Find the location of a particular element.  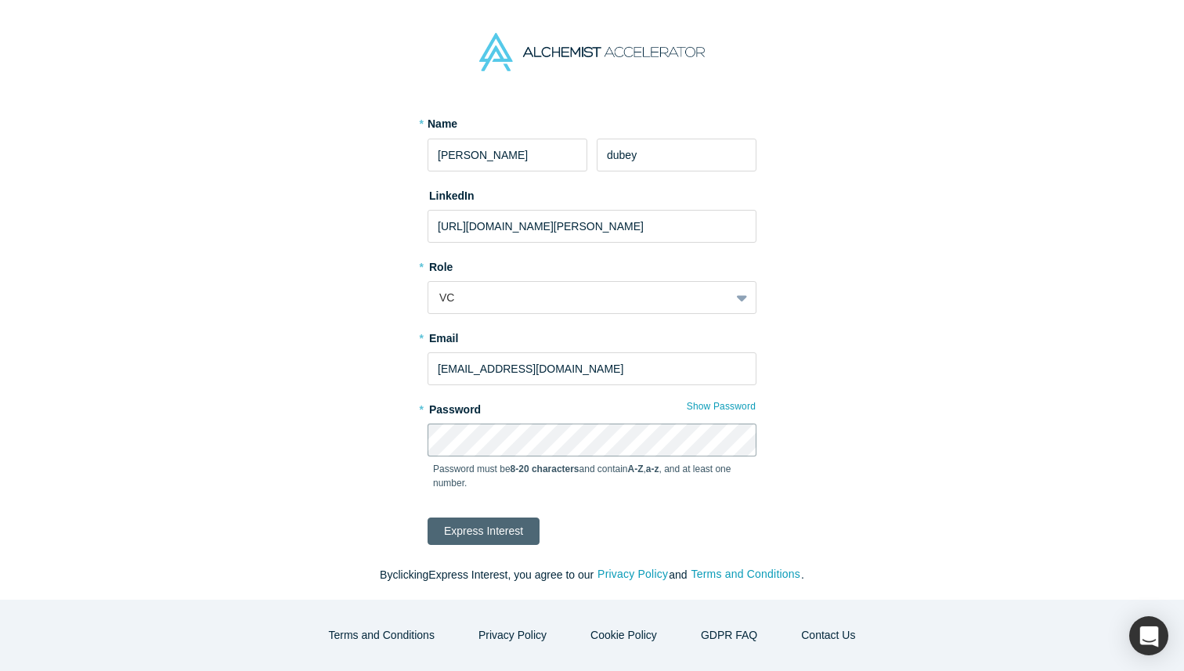

label: Role is located at coordinates (592, 265).